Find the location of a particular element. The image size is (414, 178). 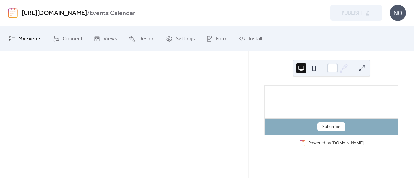

span: Connect is located at coordinates (72, 39).